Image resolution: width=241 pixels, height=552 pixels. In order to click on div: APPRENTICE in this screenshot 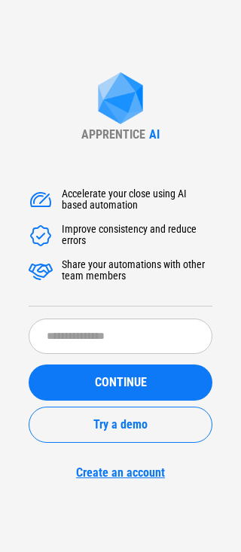, I will do `click(113, 134)`.